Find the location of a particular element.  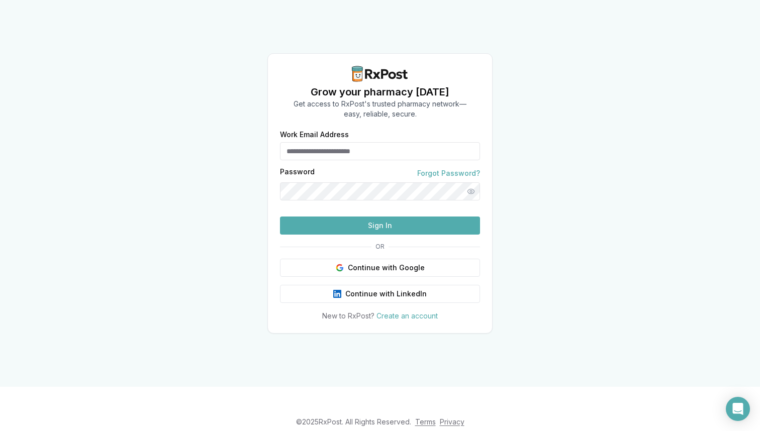

a: Create an account is located at coordinates (407, 316).